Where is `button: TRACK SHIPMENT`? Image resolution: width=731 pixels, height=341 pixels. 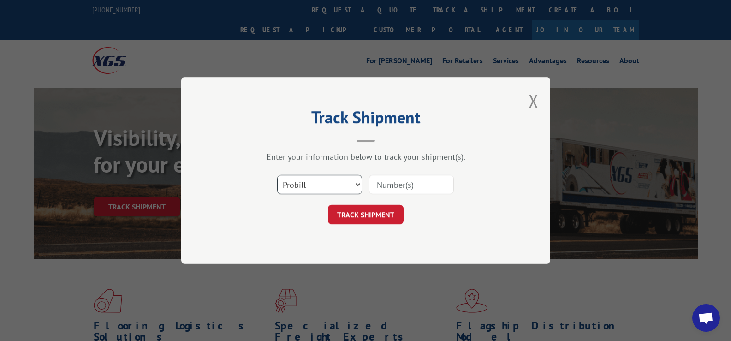
button: TRACK SHIPMENT is located at coordinates (366, 214).